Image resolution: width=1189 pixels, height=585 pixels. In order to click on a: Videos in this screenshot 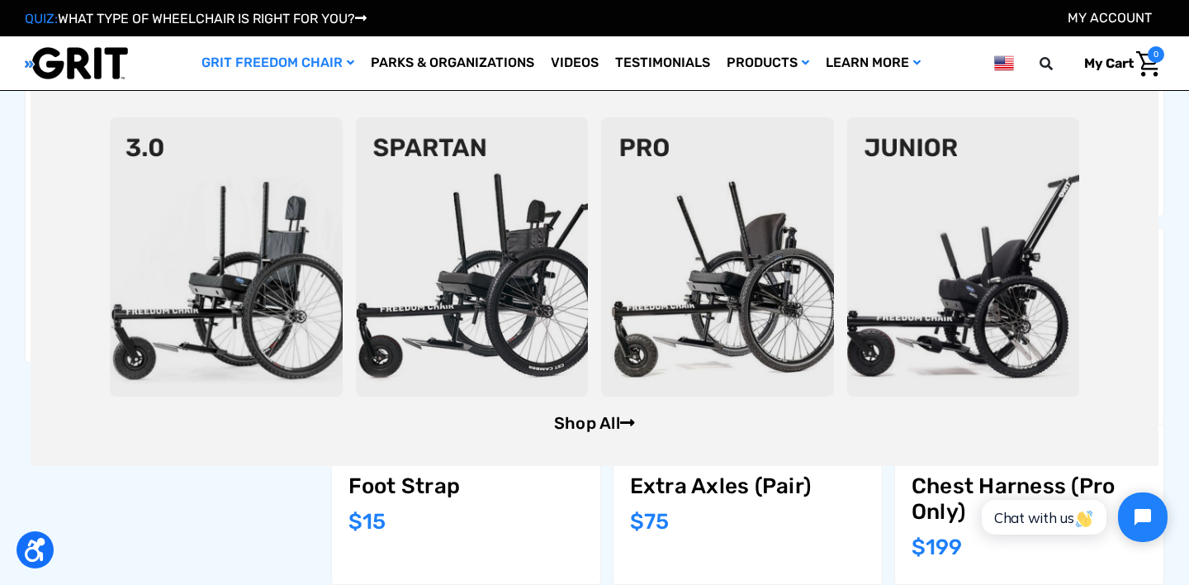, I will do `click(575, 63)`.